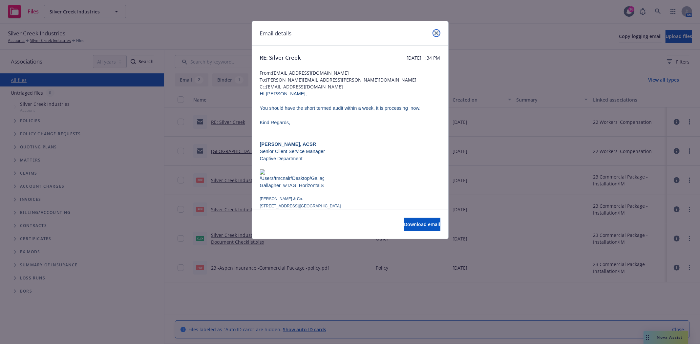 This screenshot has height=344, width=700. I want to click on h1: Email details, so click(275, 33).